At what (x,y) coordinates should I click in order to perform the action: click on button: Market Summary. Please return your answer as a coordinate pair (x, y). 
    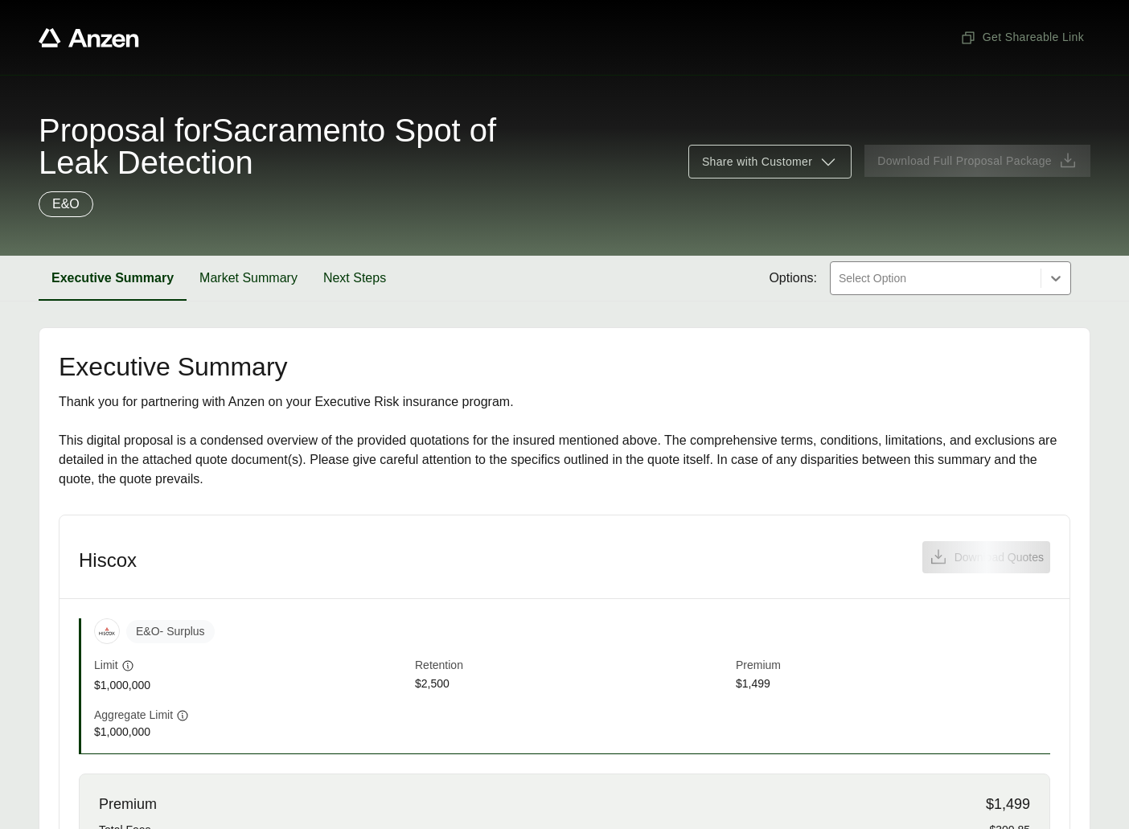
    Looking at the image, I should click on (248, 278).